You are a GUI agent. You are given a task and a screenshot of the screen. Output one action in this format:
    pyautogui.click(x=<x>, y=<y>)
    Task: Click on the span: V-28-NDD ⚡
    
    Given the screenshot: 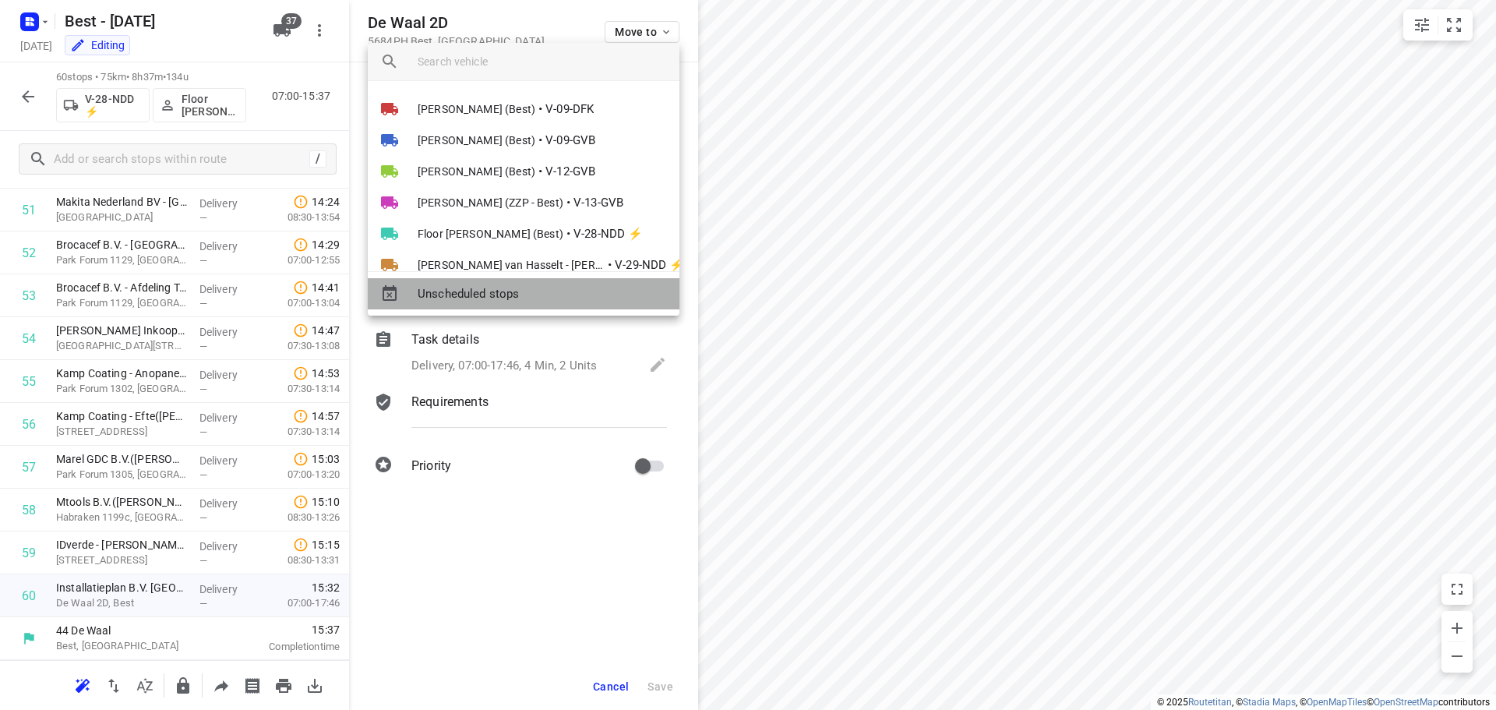 What is the action you would take?
    pyautogui.click(x=608, y=234)
    